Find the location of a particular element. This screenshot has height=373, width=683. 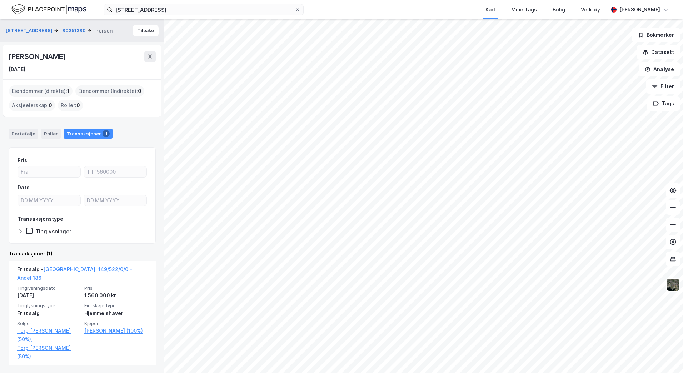

div: Transaksjoner is located at coordinates (88, 134).